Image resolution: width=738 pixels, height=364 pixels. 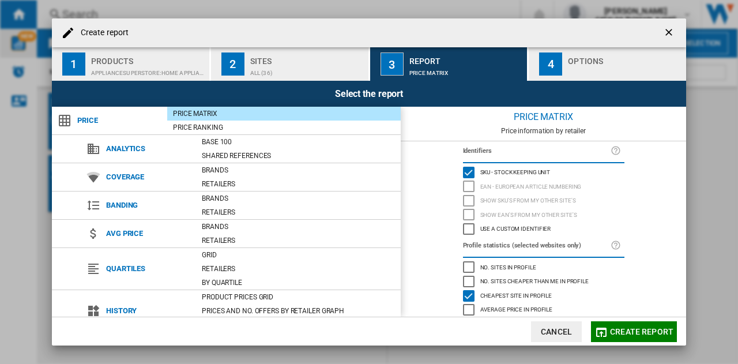 I want to click on button: getI18NText('BUTTONS.CLOSE_DIALOG'), so click(x=670, y=33).